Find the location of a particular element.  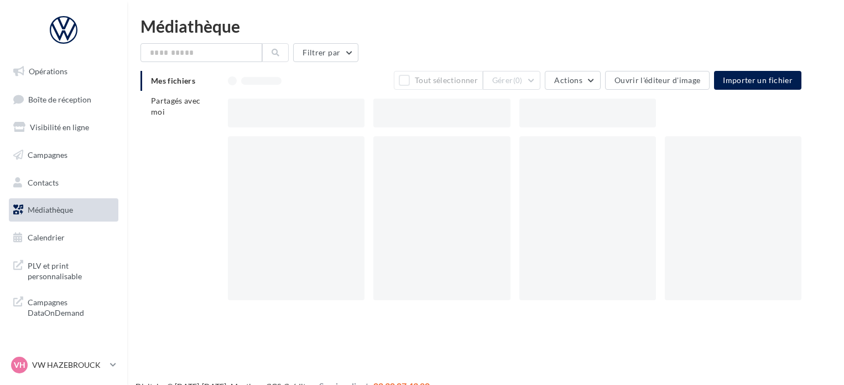

span: Opérations is located at coordinates (48, 71).